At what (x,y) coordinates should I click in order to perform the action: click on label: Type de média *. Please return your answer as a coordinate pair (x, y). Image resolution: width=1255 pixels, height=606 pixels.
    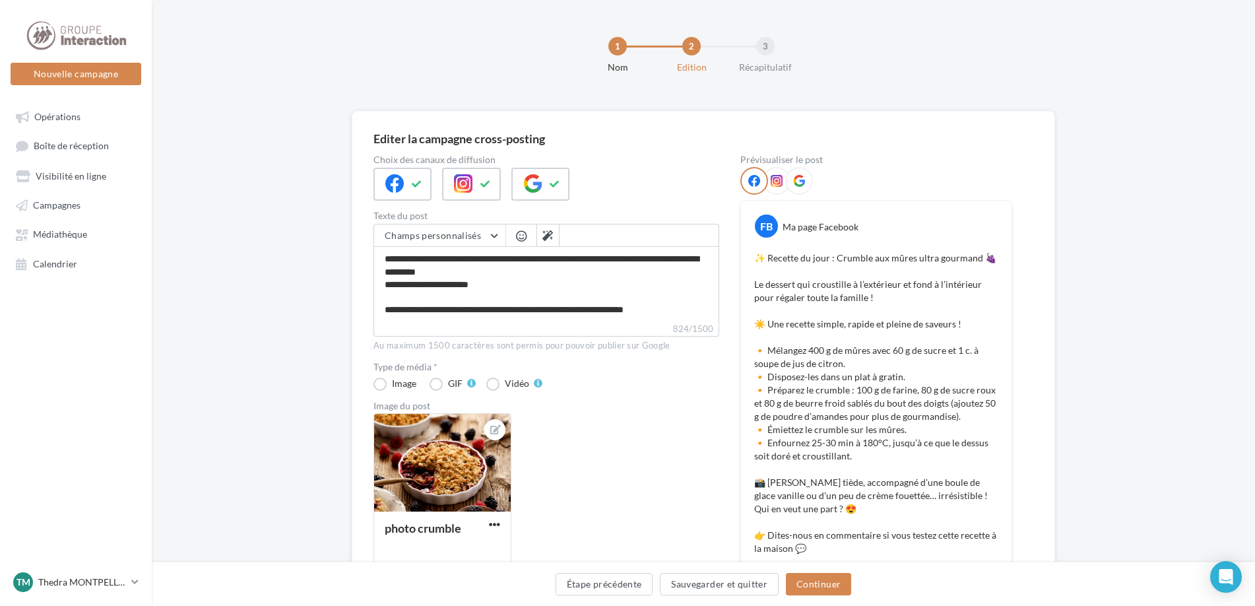
    Looking at the image, I should click on (547, 367).